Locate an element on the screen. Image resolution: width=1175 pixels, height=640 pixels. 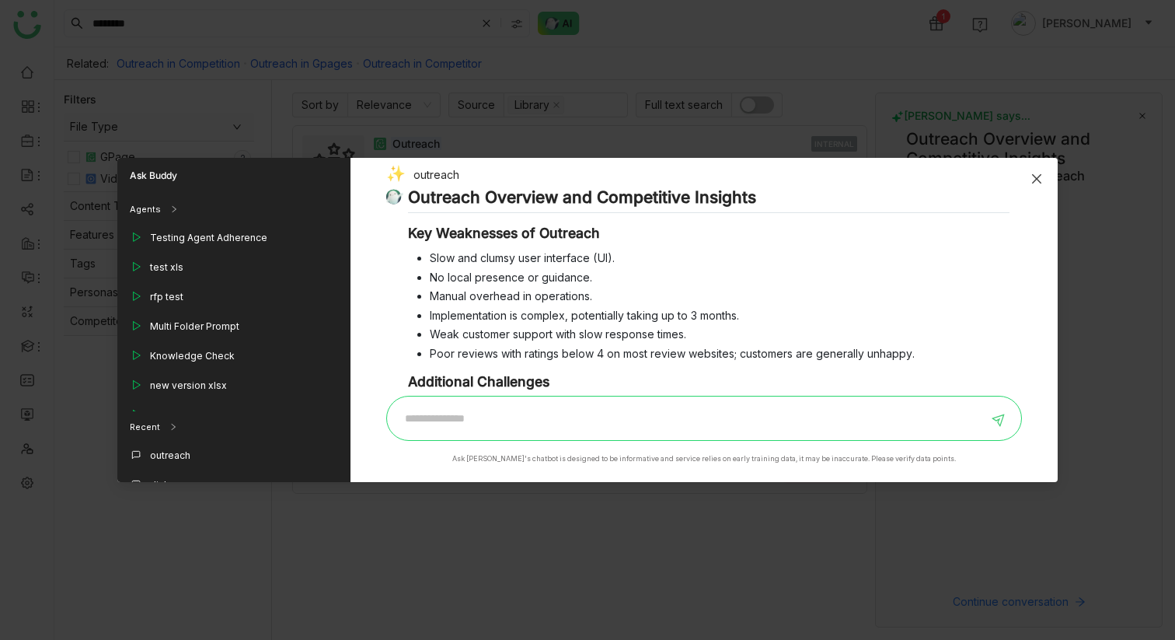
div: dialer is located at coordinates (162, 485).